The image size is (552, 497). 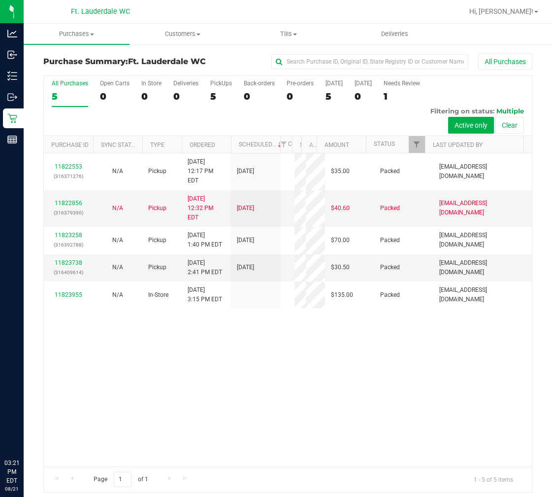 I want to click on a: Sync Status, so click(x=120, y=145).